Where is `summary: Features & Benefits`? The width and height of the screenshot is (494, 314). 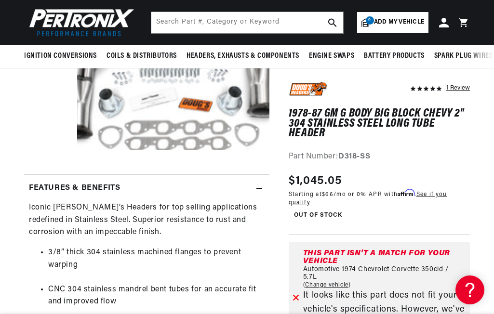 summary: Features & Benefits is located at coordinates (147, 189).